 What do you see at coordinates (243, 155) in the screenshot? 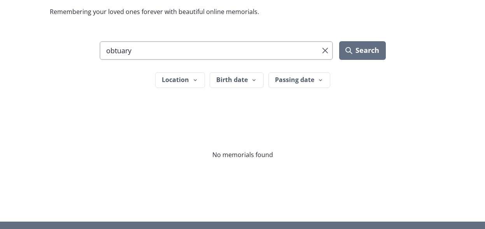
I see `p: No memorials found` at bounding box center [243, 155].